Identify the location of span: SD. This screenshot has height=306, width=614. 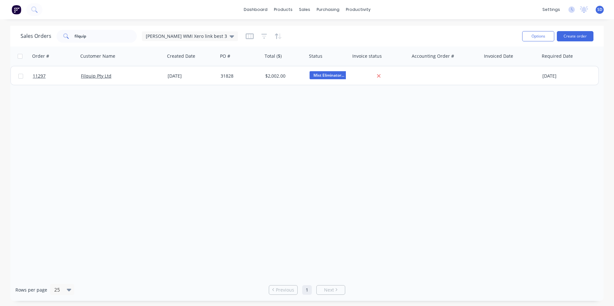
(600, 10).